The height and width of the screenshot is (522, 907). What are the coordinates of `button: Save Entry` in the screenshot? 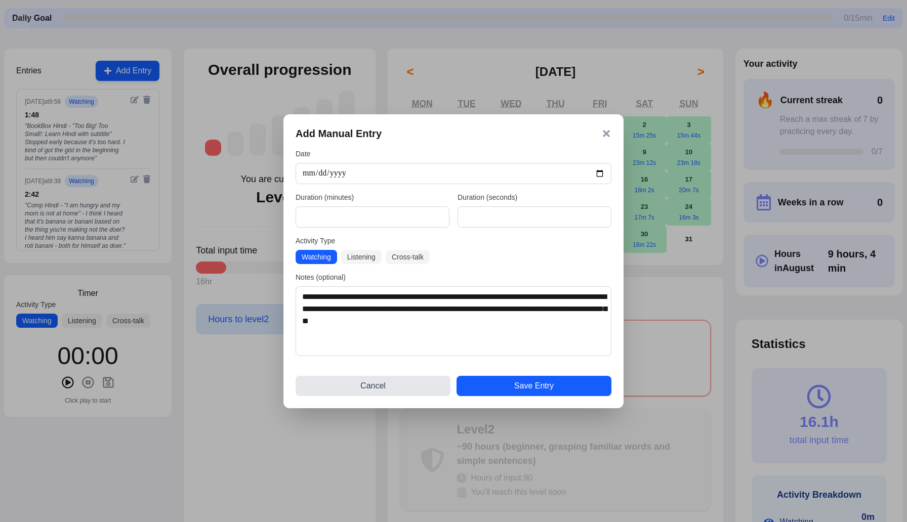 It's located at (534, 386).